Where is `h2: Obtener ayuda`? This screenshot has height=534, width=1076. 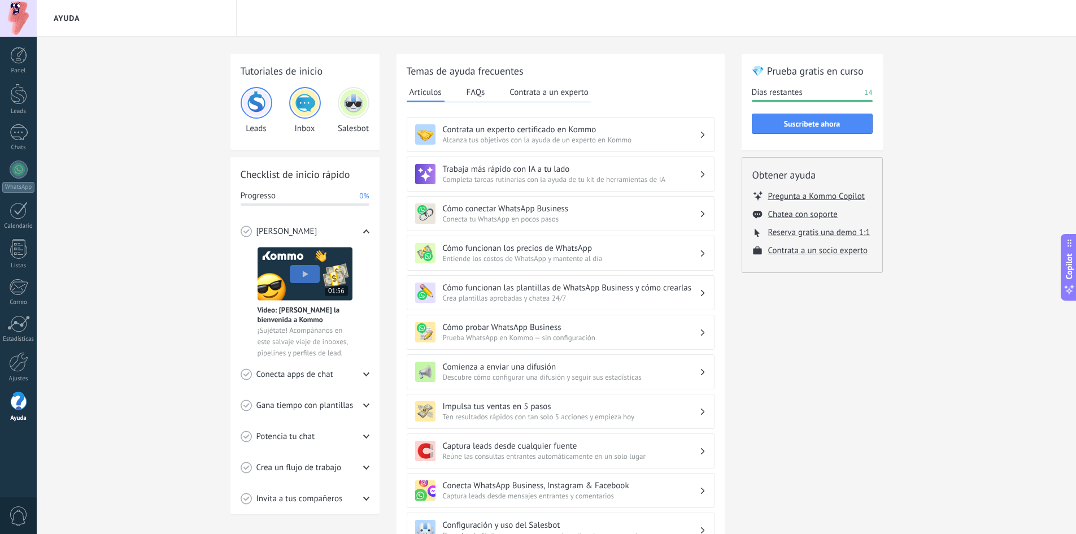 h2: Obtener ayuda is located at coordinates (812, 175).